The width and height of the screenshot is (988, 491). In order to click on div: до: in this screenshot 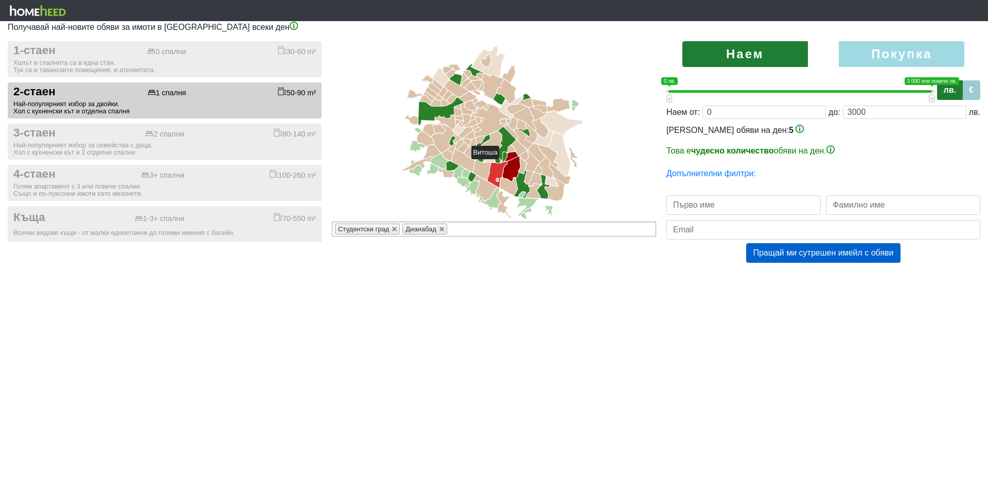, I will do `click(834, 112)`.